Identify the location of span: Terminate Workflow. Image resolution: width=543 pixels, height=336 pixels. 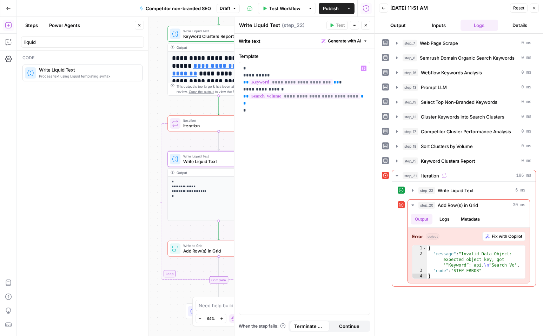
(309, 326).